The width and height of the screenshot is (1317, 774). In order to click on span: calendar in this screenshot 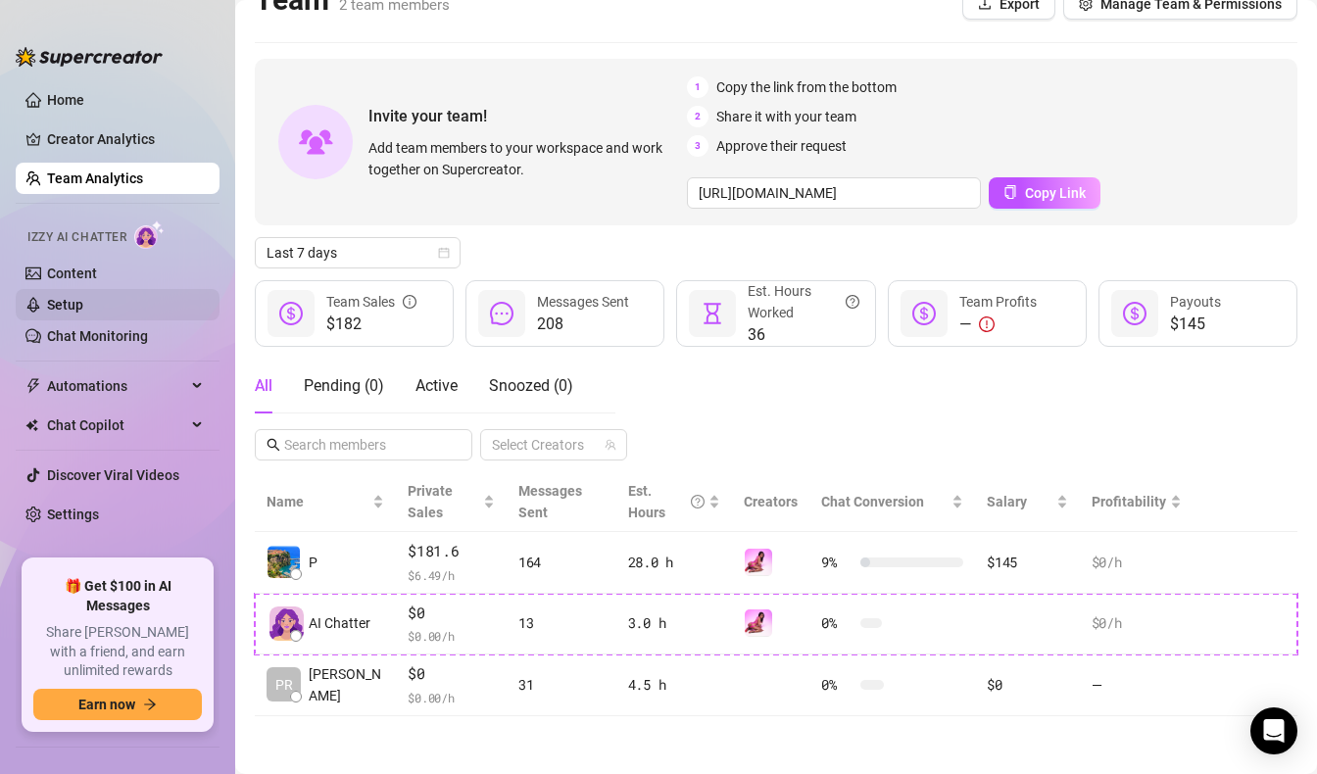, I will do `click(444, 253)`.